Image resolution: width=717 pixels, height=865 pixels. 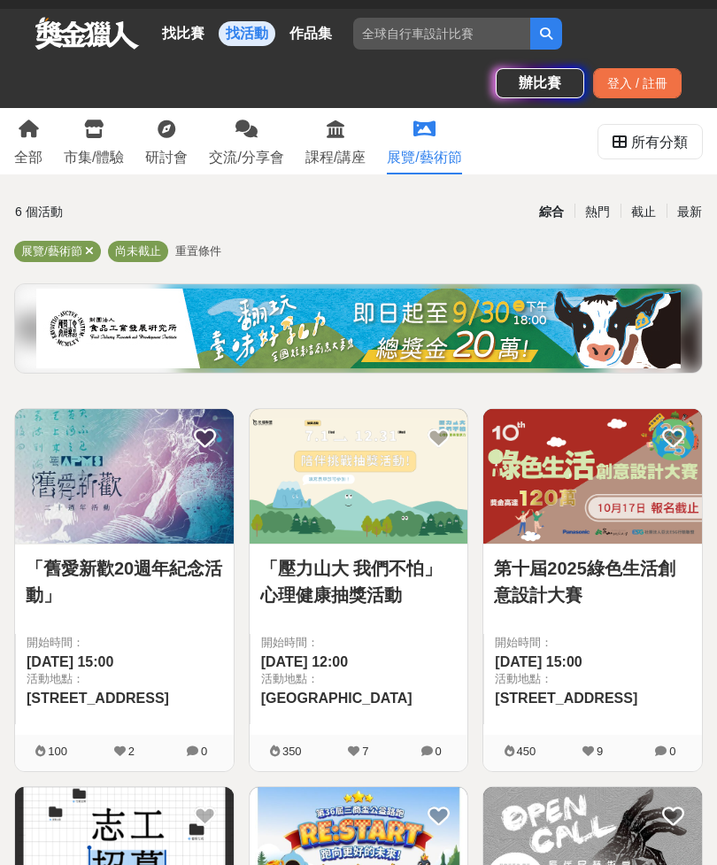 What do you see at coordinates (527, 752) in the screenshot?
I see `span: 450` at bounding box center [527, 752].